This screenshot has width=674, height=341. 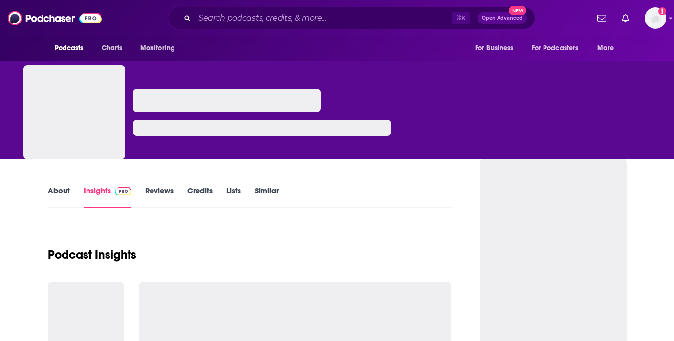 What do you see at coordinates (200, 197) in the screenshot?
I see `a: Credits` at bounding box center [200, 197].